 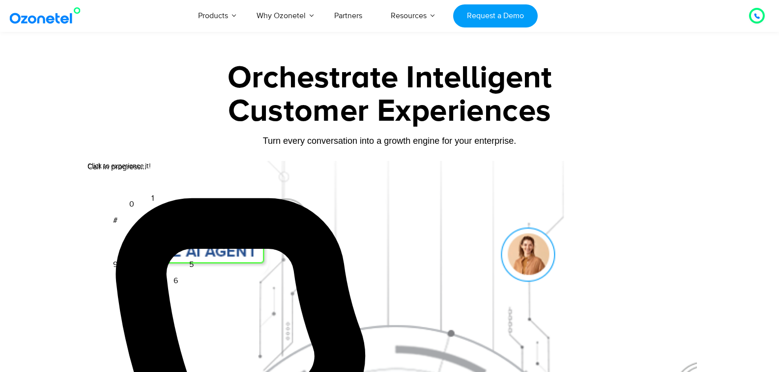 I want to click on div: 5, so click(x=191, y=265).